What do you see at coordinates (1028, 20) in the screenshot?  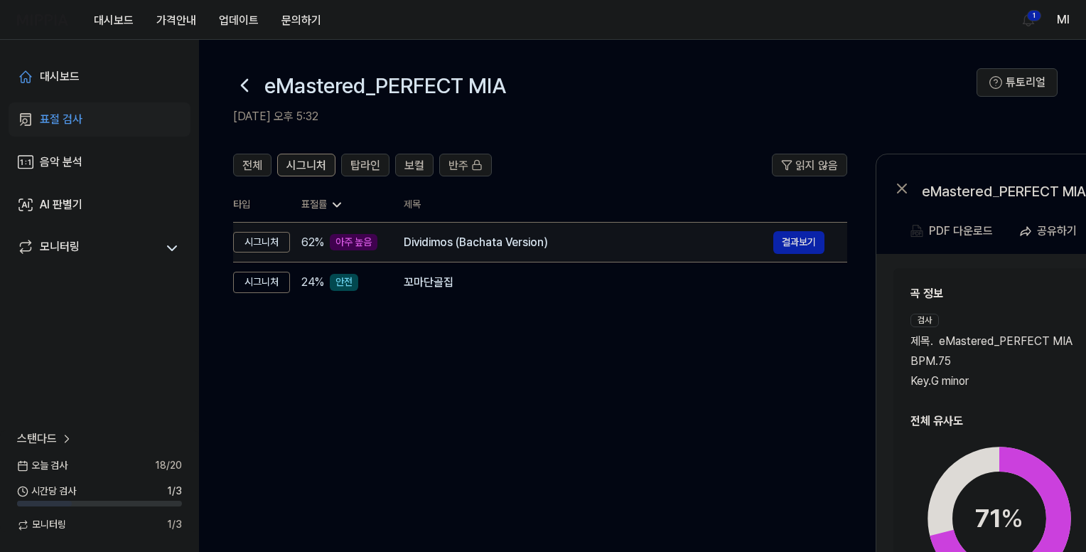 I see `button: 알림1` at bounding box center [1028, 20].